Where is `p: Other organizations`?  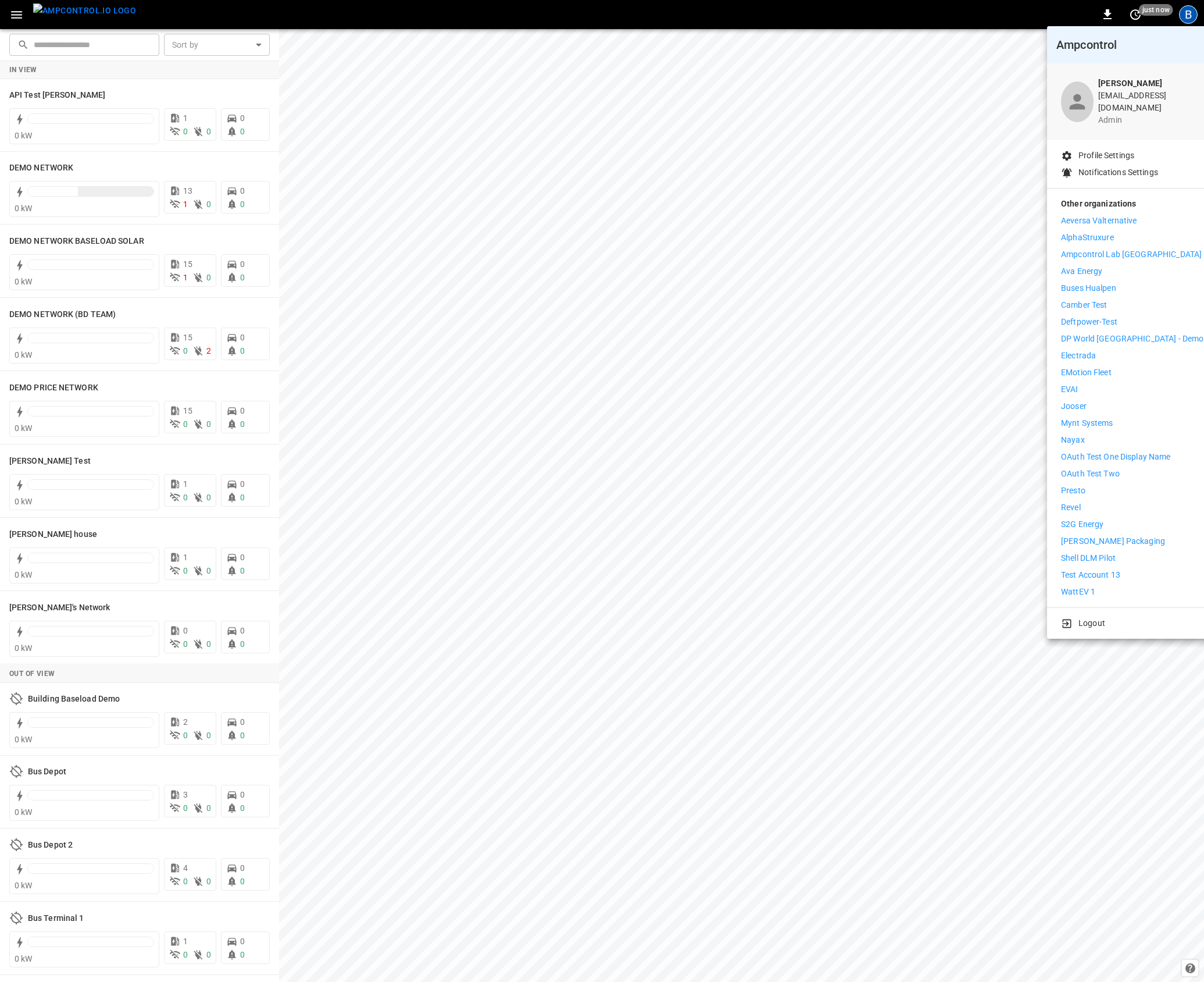 p: Other organizations is located at coordinates (1132, 206).